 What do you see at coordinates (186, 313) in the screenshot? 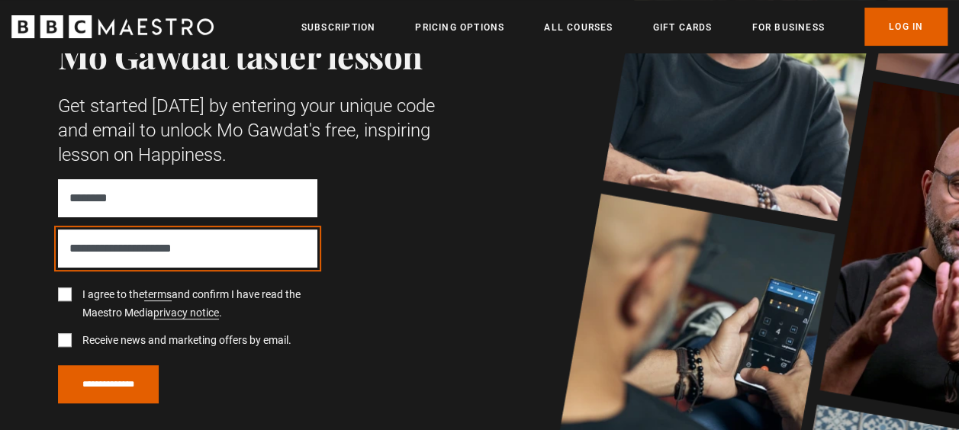
I see `a: privacy notice` at bounding box center [186, 313].